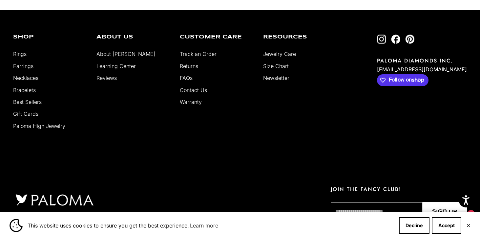 This screenshot has height=239, width=480. Describe the element at coordinates (23, 66) in the screenshot. I see `a: Earrings` at that location.